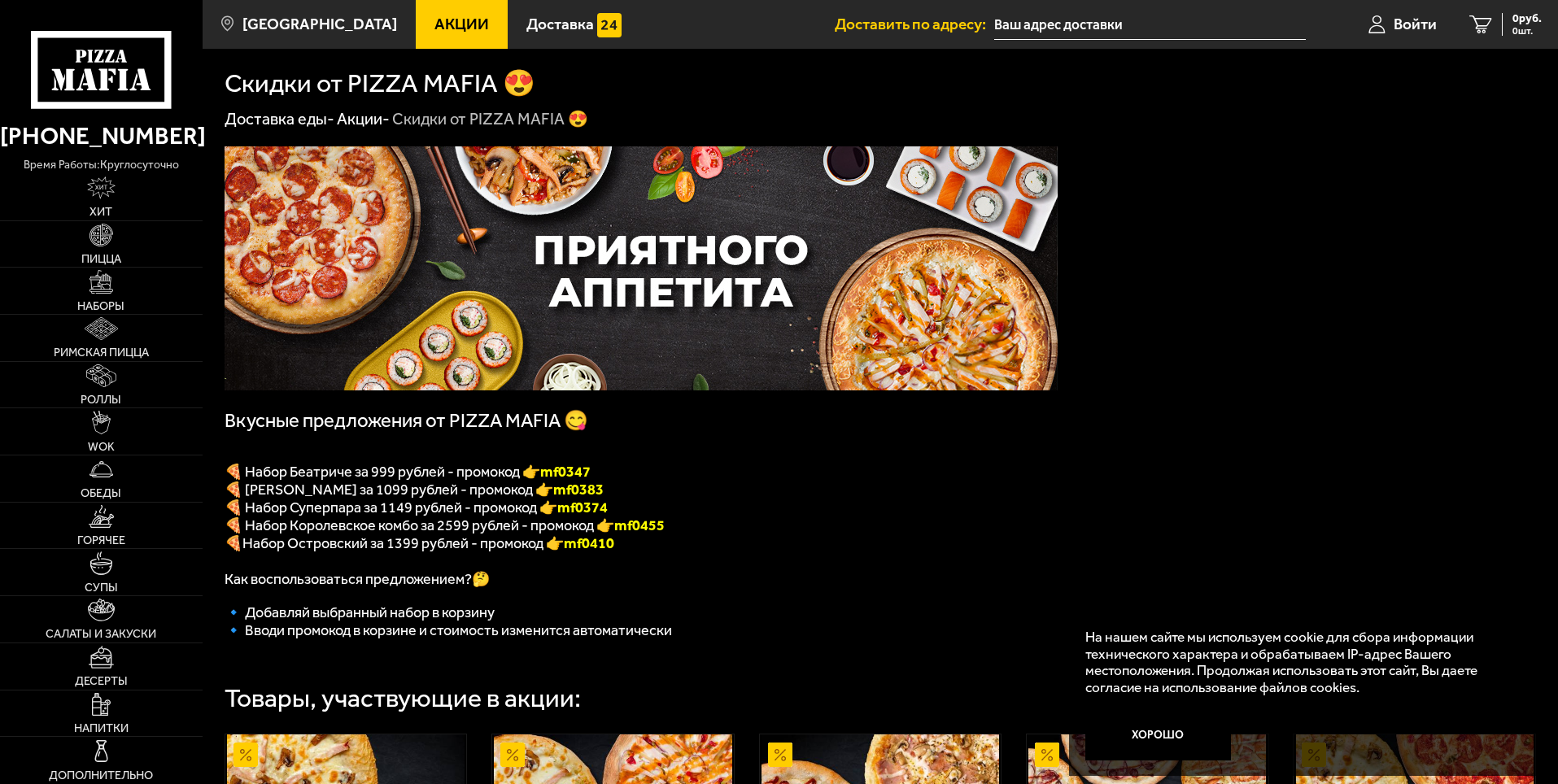 This screenshot has width=1558, height=784. I want to click on span: Пицца, so click(101, 259).